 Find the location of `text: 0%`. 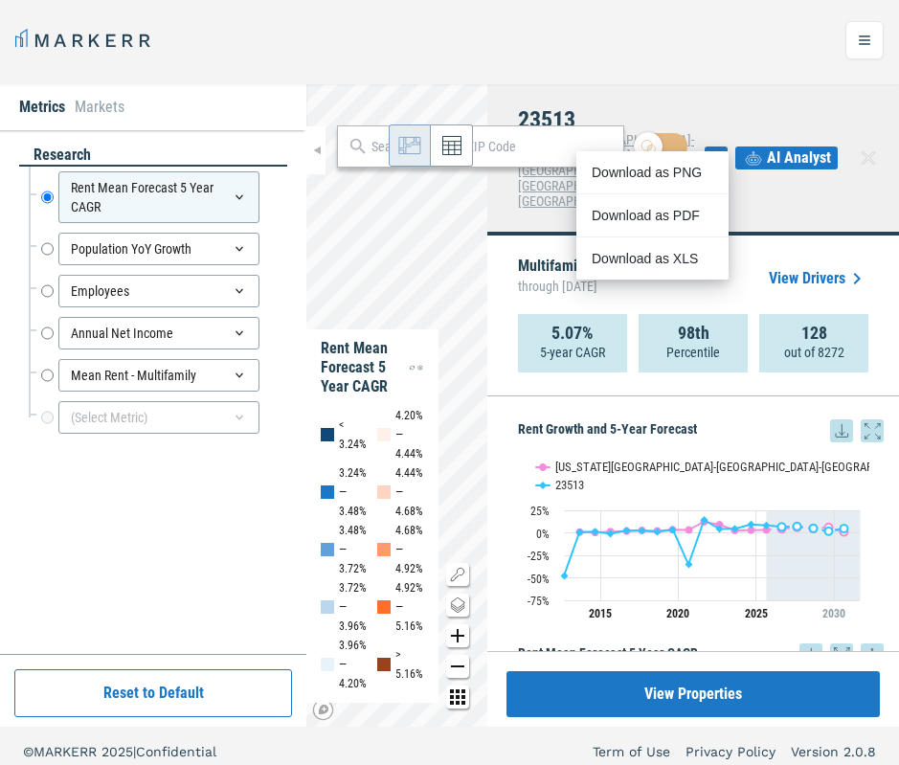

text: 0% is located at coordinates (543, 534).